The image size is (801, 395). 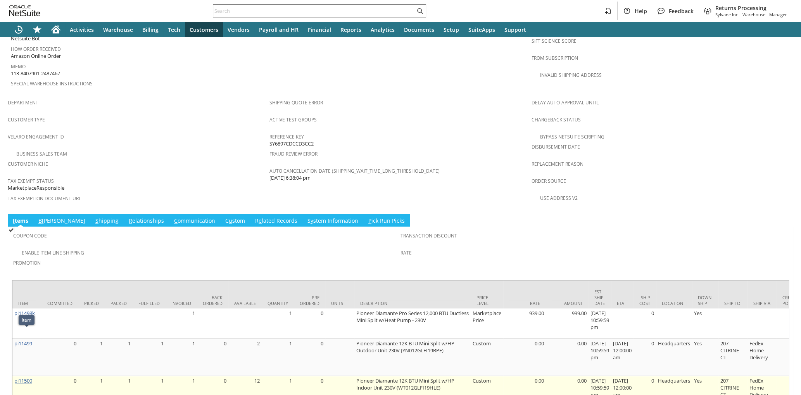 What do you see at coordinates (36, 136) in the screenshot?
I see `a: Velaro Engagement ID` at bounding box center [36, 136].